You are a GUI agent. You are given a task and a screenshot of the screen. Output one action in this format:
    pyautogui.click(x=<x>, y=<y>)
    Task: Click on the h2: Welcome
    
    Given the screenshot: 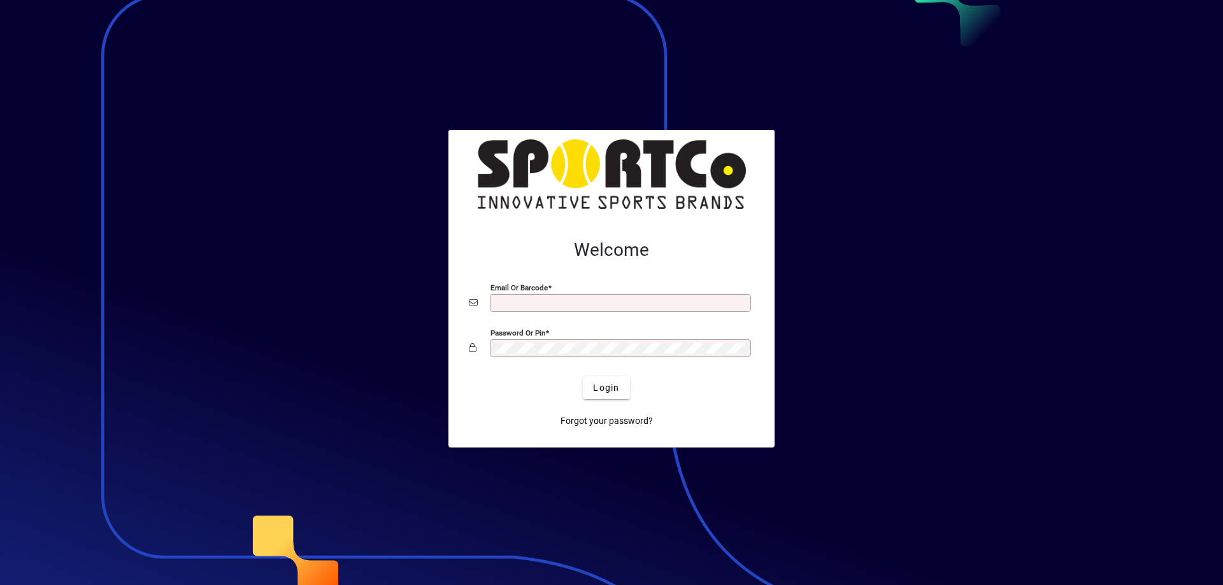 What is the action you would take?
    pyautogui.click(x=611, y=250)
    